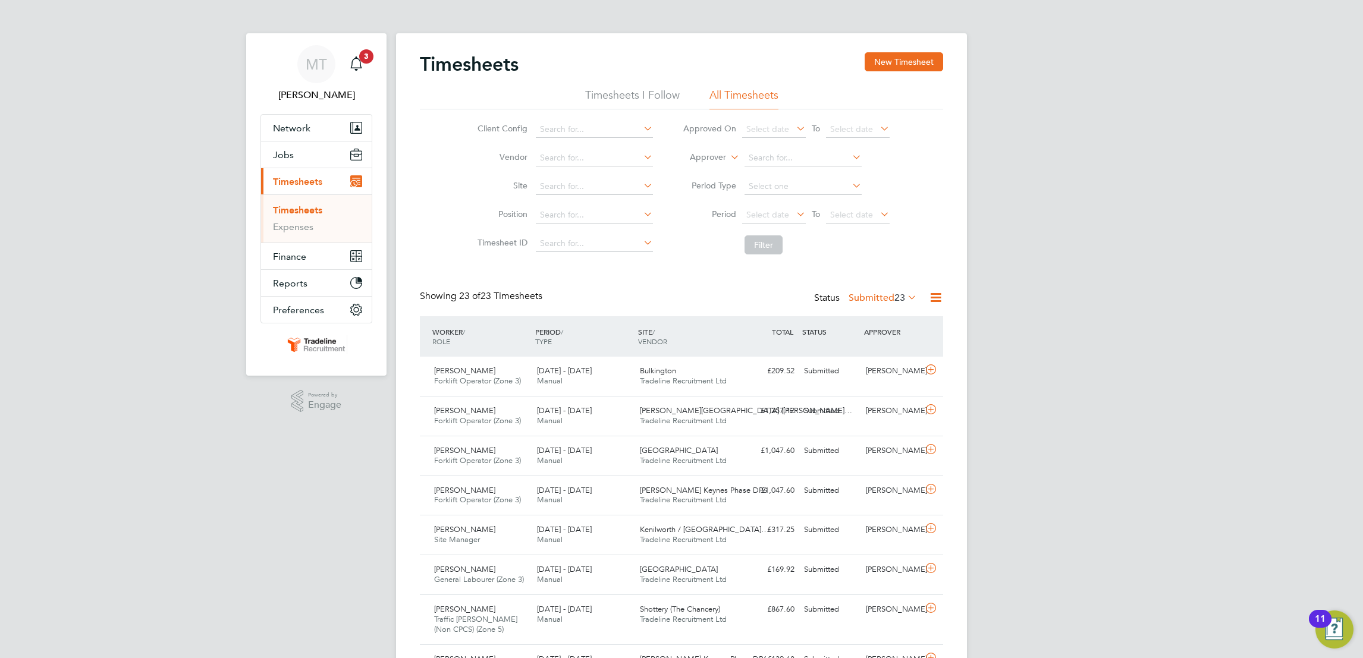 Image resolution: width=1363 pixels, height=658 pixels. What do you see at coordinates (768, 609) in the screenshot?
I see `div: £867.60` at bounding box center [768, 609].